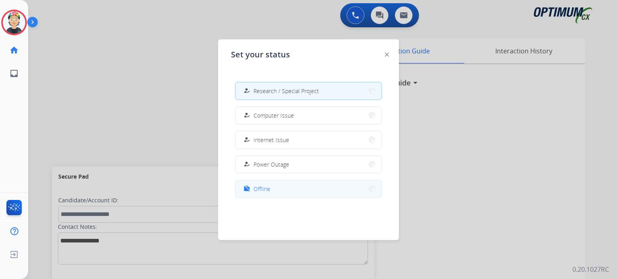 Image resolution: width=617 pixels, height=279 pixels. I want to click on span: Internet Issue, so click(271, 140).